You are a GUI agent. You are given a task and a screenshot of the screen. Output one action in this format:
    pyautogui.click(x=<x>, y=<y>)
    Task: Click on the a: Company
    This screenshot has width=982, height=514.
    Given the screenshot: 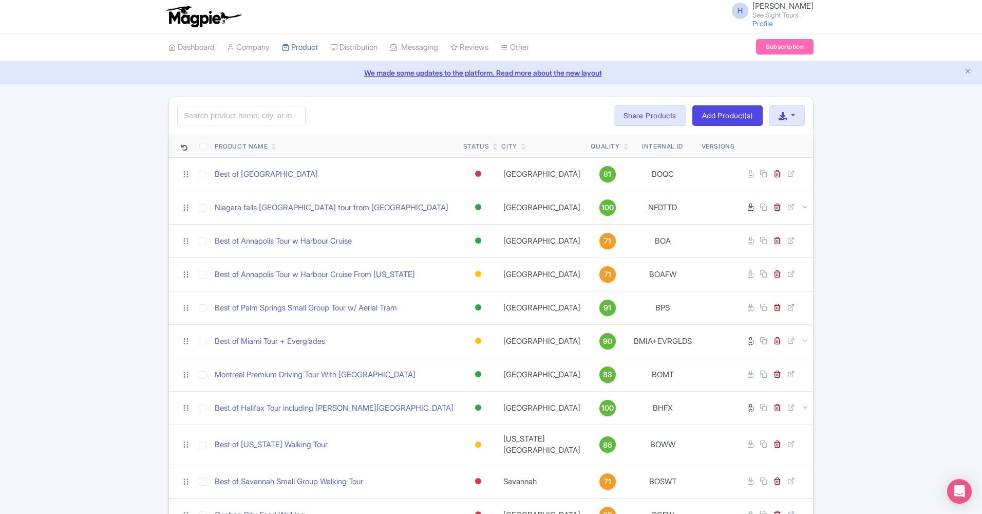 What is the action you would take?
    pyautogui.click(x=248, y=47)
    